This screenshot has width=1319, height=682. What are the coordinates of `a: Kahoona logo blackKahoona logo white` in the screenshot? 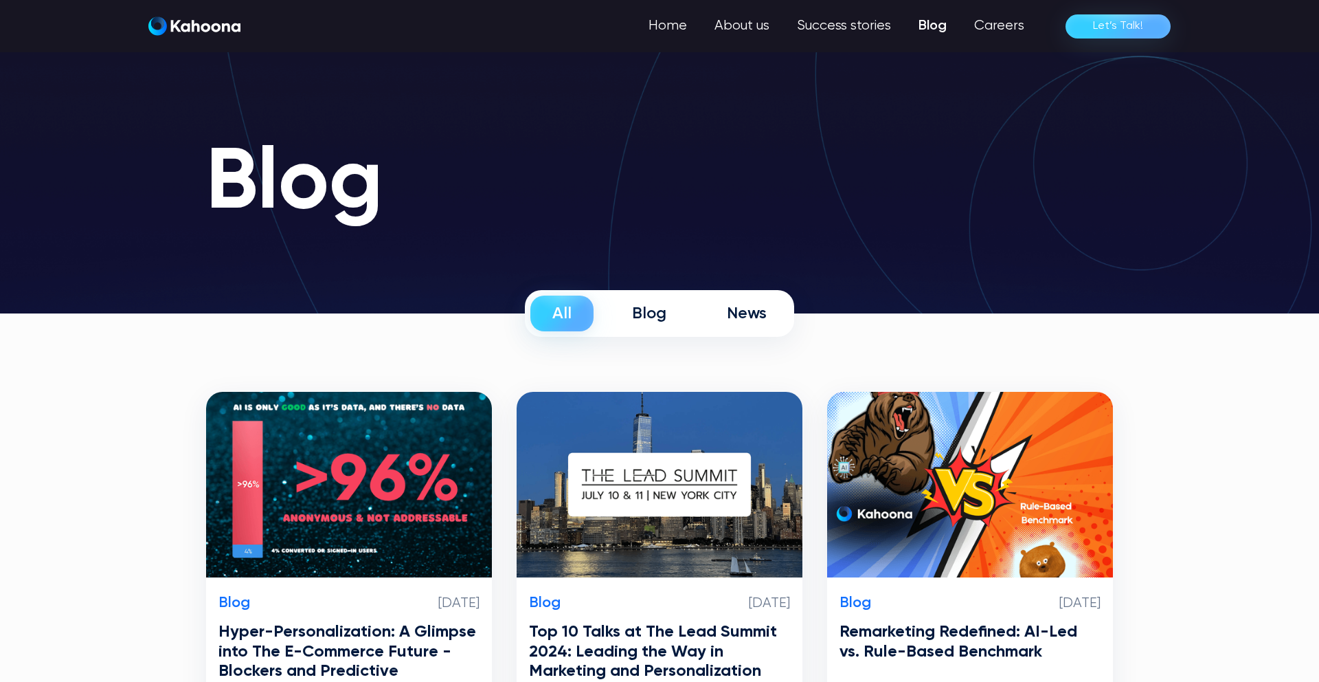 It's located at (194, 26).